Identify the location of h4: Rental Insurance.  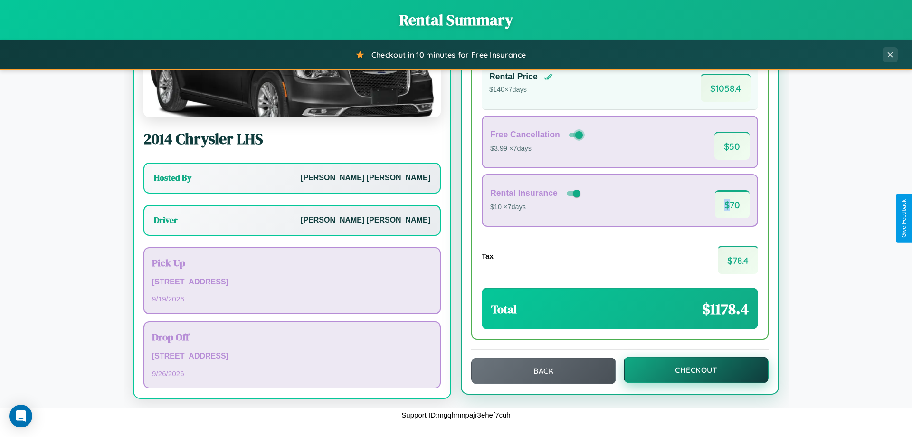
(524, 193).